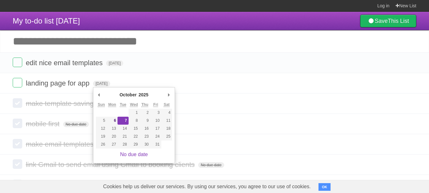  I want to click on button: 11, so click(167, 120).